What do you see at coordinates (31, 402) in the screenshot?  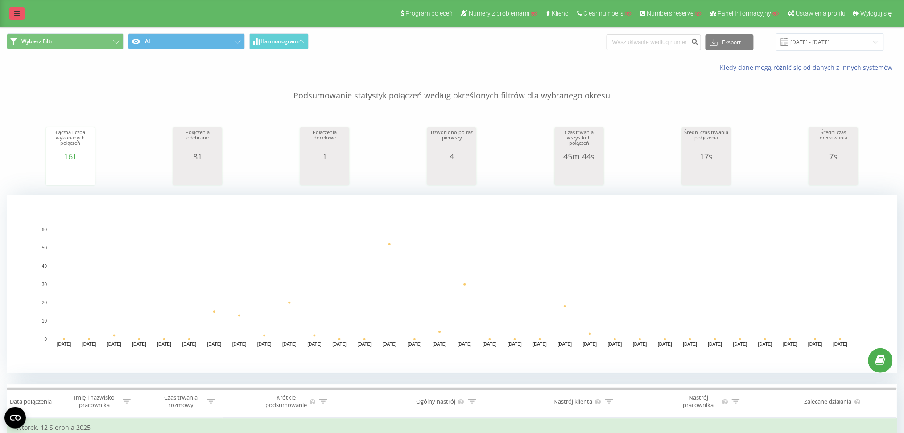 I see `div: Data połączenia` at bounding box center [31, 402].